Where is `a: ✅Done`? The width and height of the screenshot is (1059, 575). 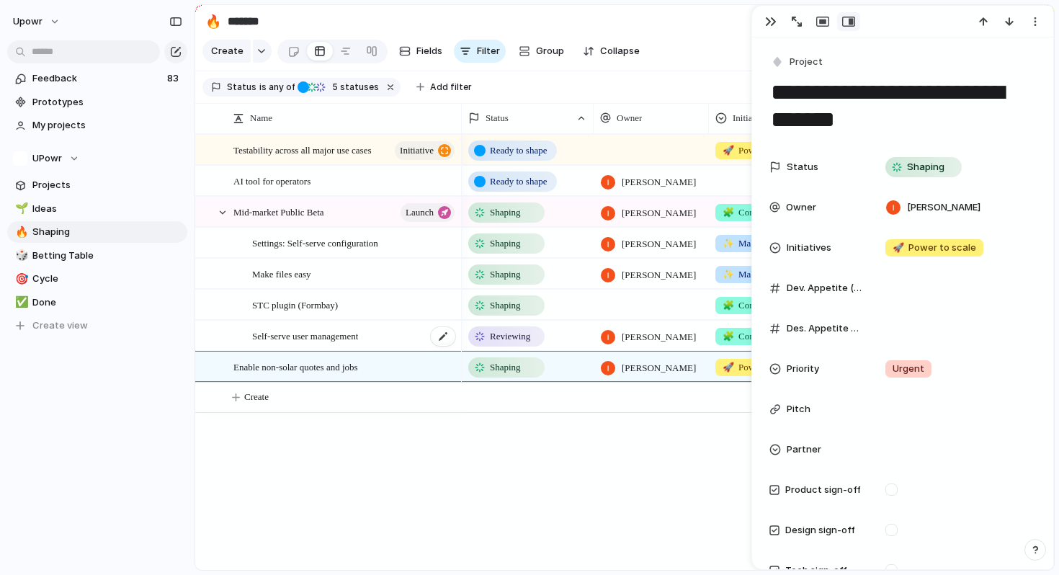
a: ✅Done is located at coordinates (97, 303).